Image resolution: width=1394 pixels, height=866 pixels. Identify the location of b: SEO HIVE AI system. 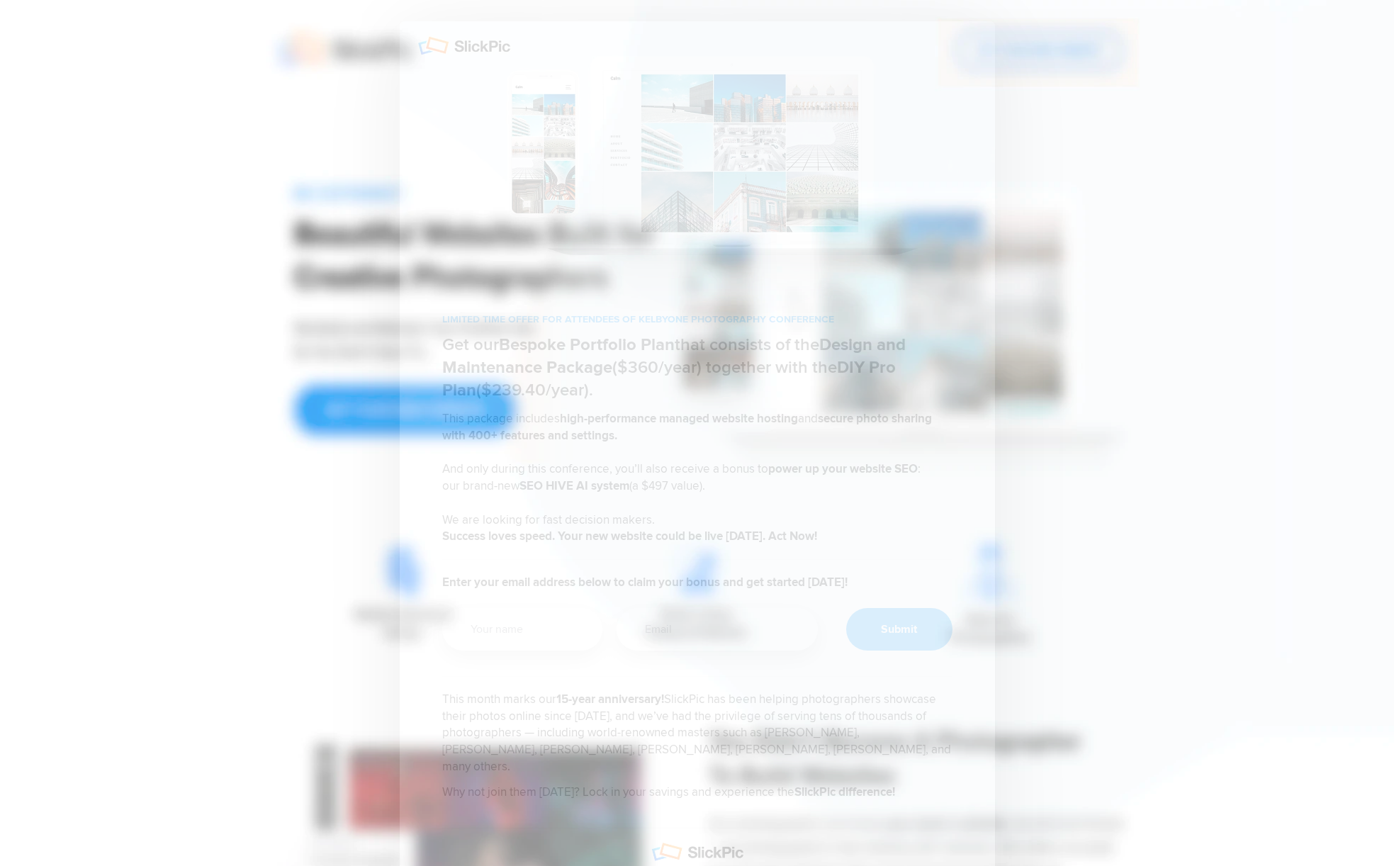
(574, 485).